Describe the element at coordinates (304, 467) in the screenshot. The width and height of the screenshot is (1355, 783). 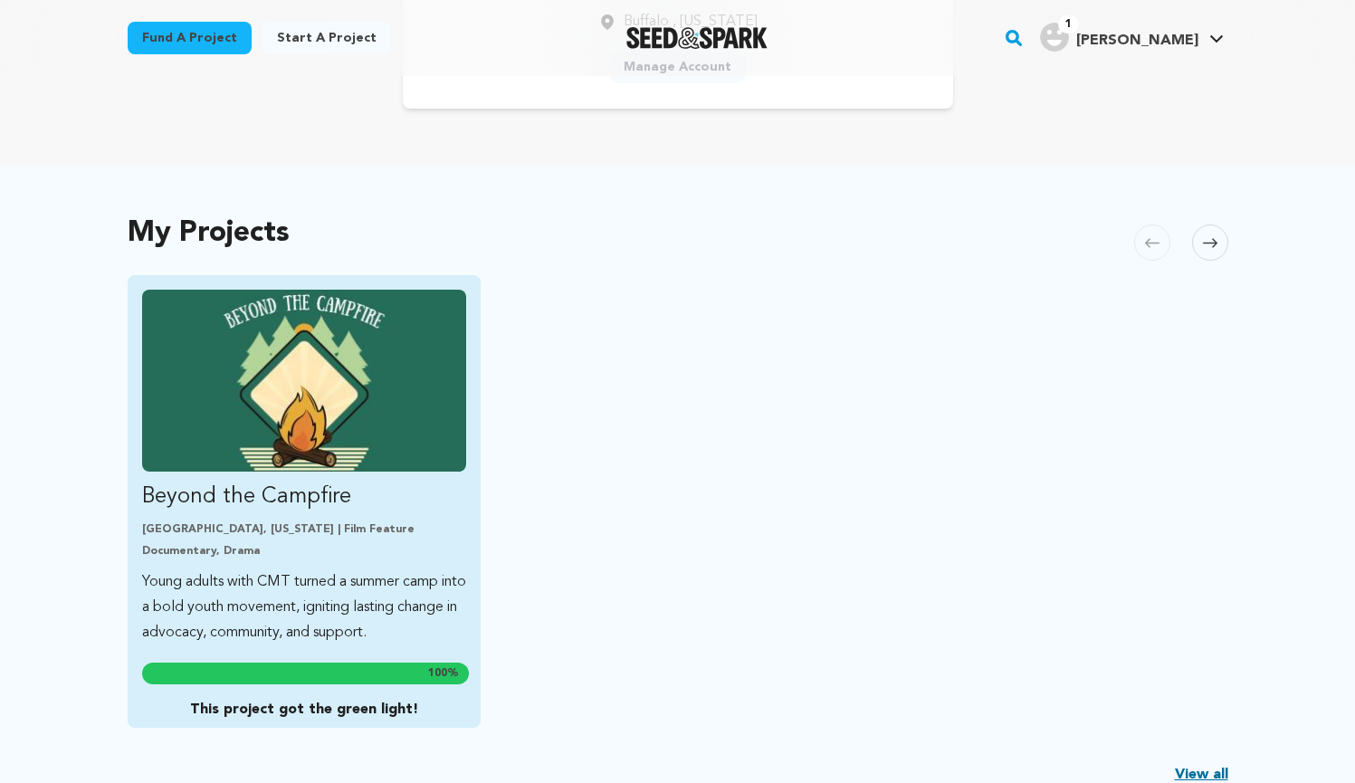
I see `a: Fund Beyond the Campfire` at that location.